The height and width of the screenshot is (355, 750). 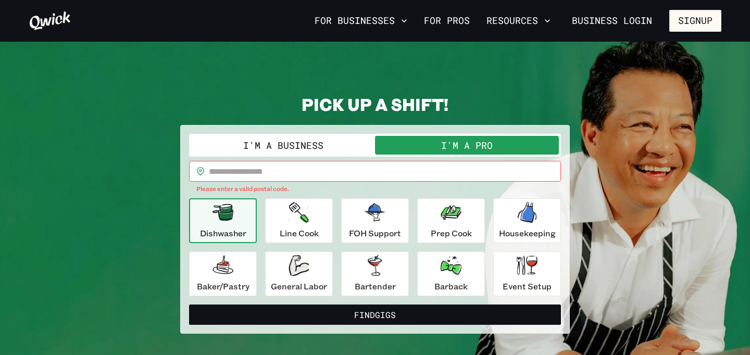 I want to click on p: Barback, so click(x=451, y=286).